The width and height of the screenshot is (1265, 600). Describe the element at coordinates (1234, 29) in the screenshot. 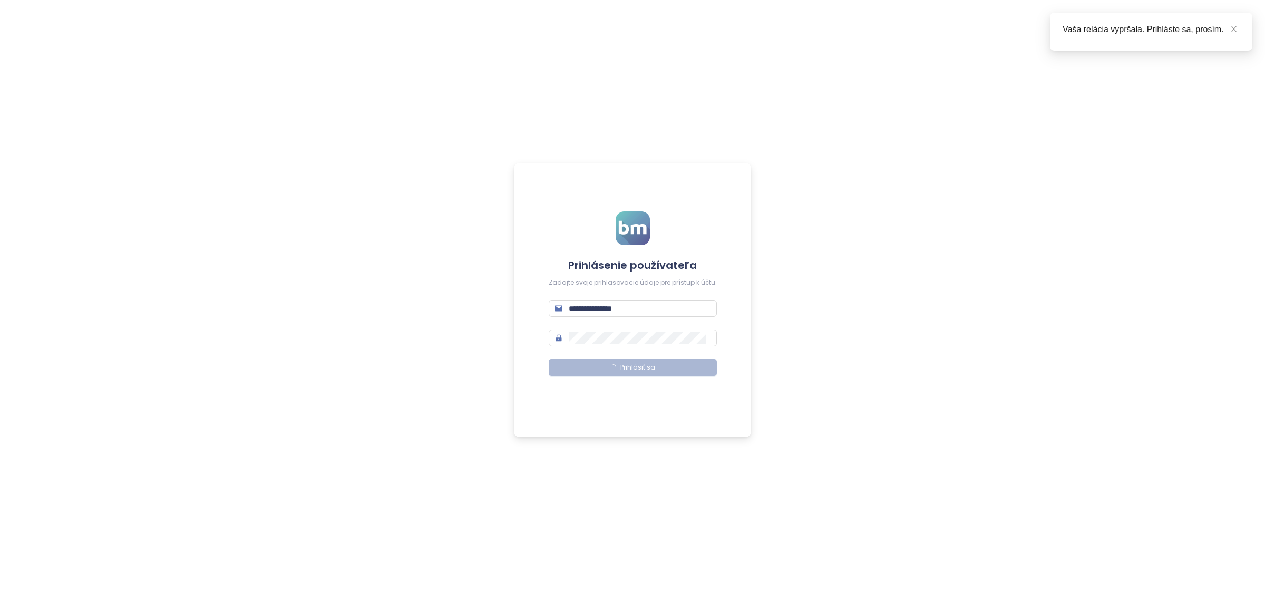

I see `span: close` at that location.